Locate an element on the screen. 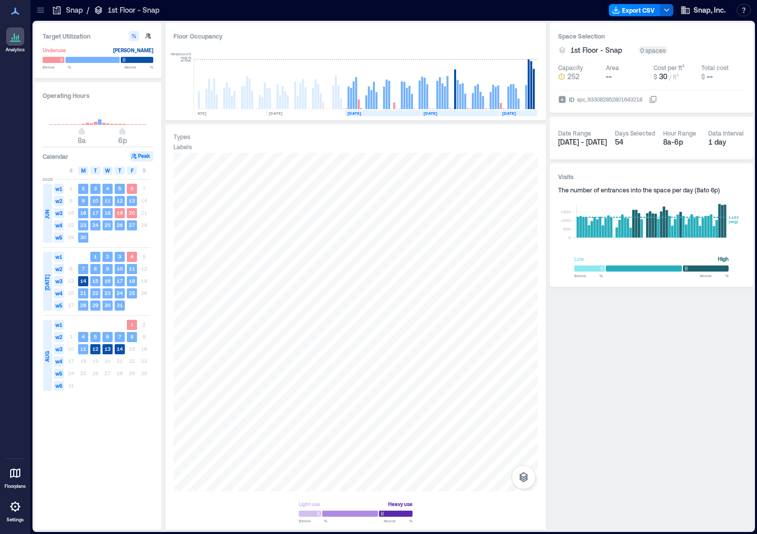 This screenshot has height=534, width=757. text: 16 is located at coordinates (83, 213).